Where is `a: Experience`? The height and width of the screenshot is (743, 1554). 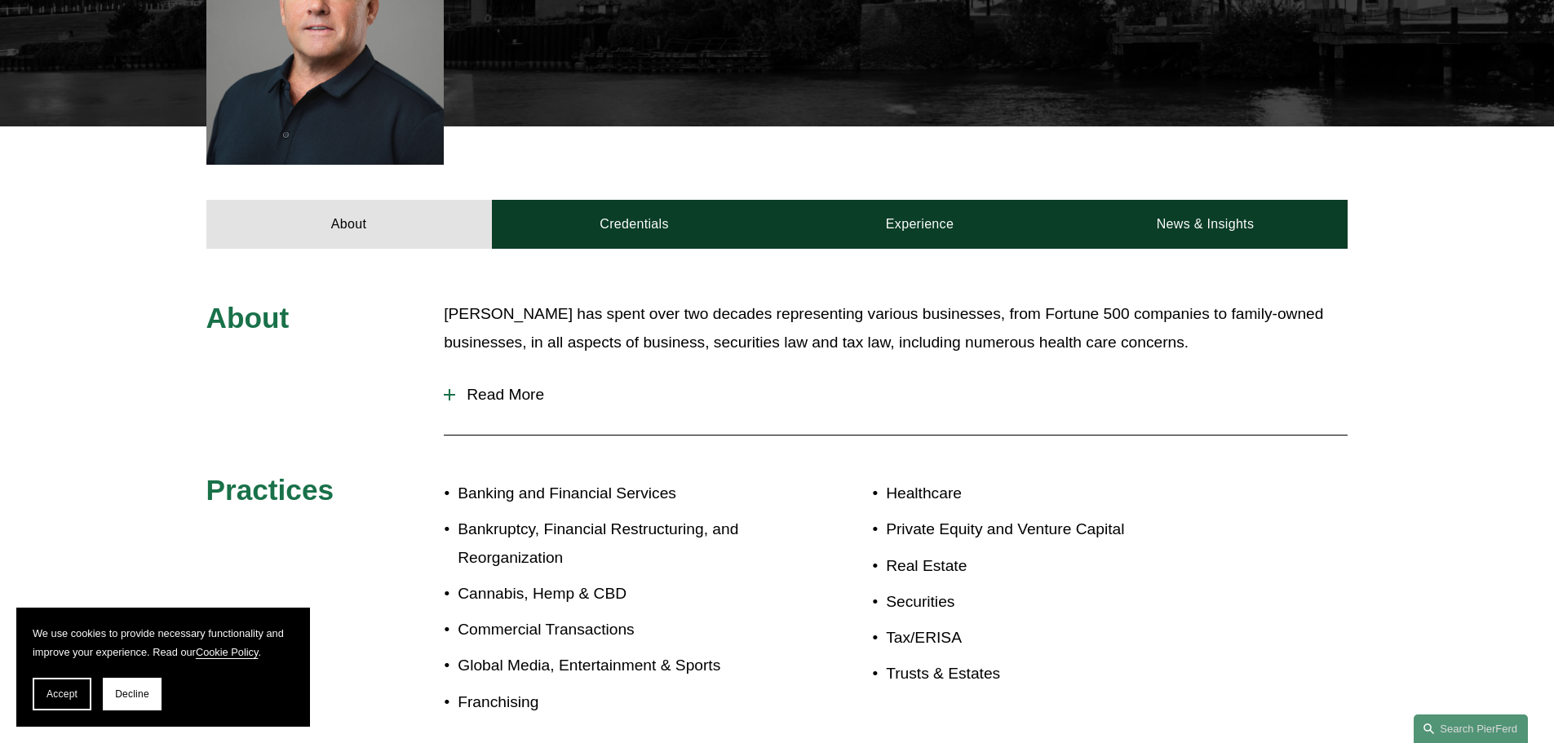
a: Experience is located at coordinates (920, 224).